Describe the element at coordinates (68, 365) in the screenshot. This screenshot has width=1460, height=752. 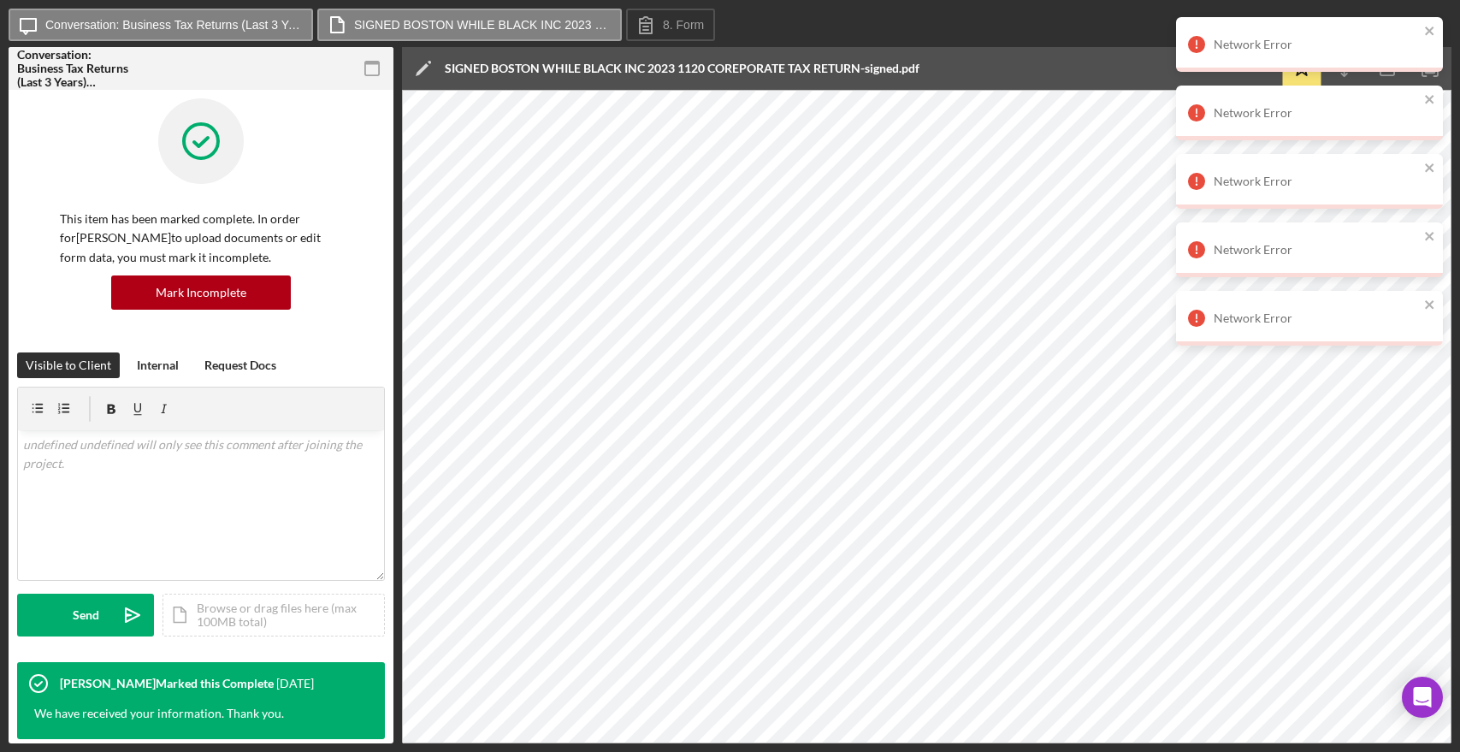
I see `button: Visible to Client` at that location.